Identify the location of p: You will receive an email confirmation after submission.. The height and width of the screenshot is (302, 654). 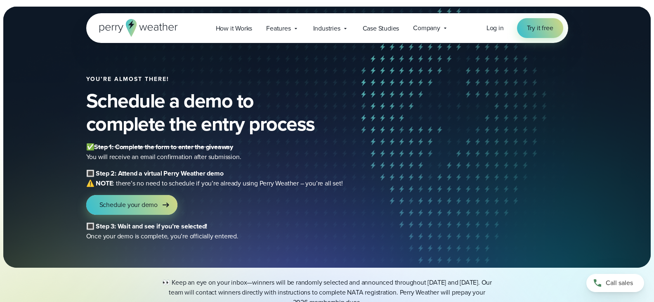
(251, 152).